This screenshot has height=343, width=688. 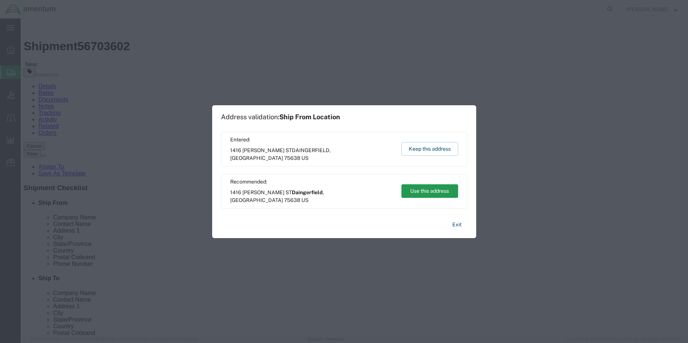 I want to click on span: Ship From Location, so click(x=310, y=117).